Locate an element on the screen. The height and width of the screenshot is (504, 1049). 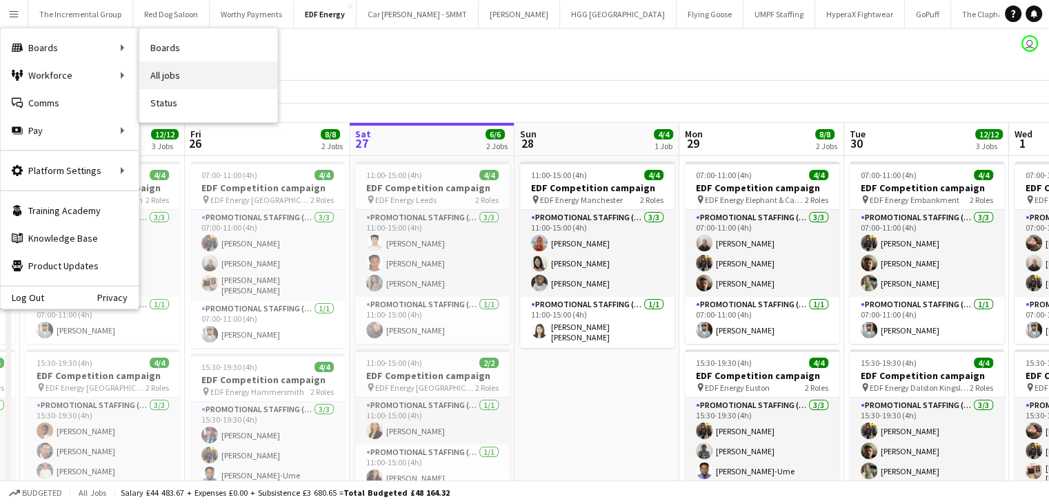
app-job-card: 11:00-15:00 (4h)4/4EDF Competition campaign EDF Energy Leeds2 RolesPromotional Staffing (Flyering... is located at coordinates (432, 252).